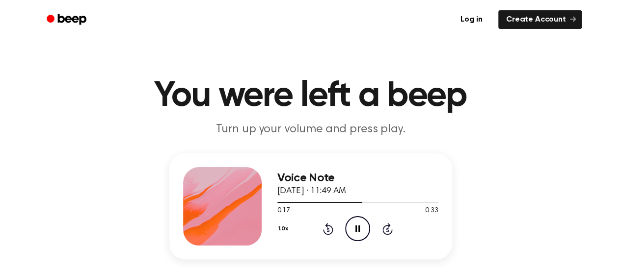  What do you see at coordinates (431, 211) in the screenshot?
I see `span: 0:33` at bounding box center [431, 211].